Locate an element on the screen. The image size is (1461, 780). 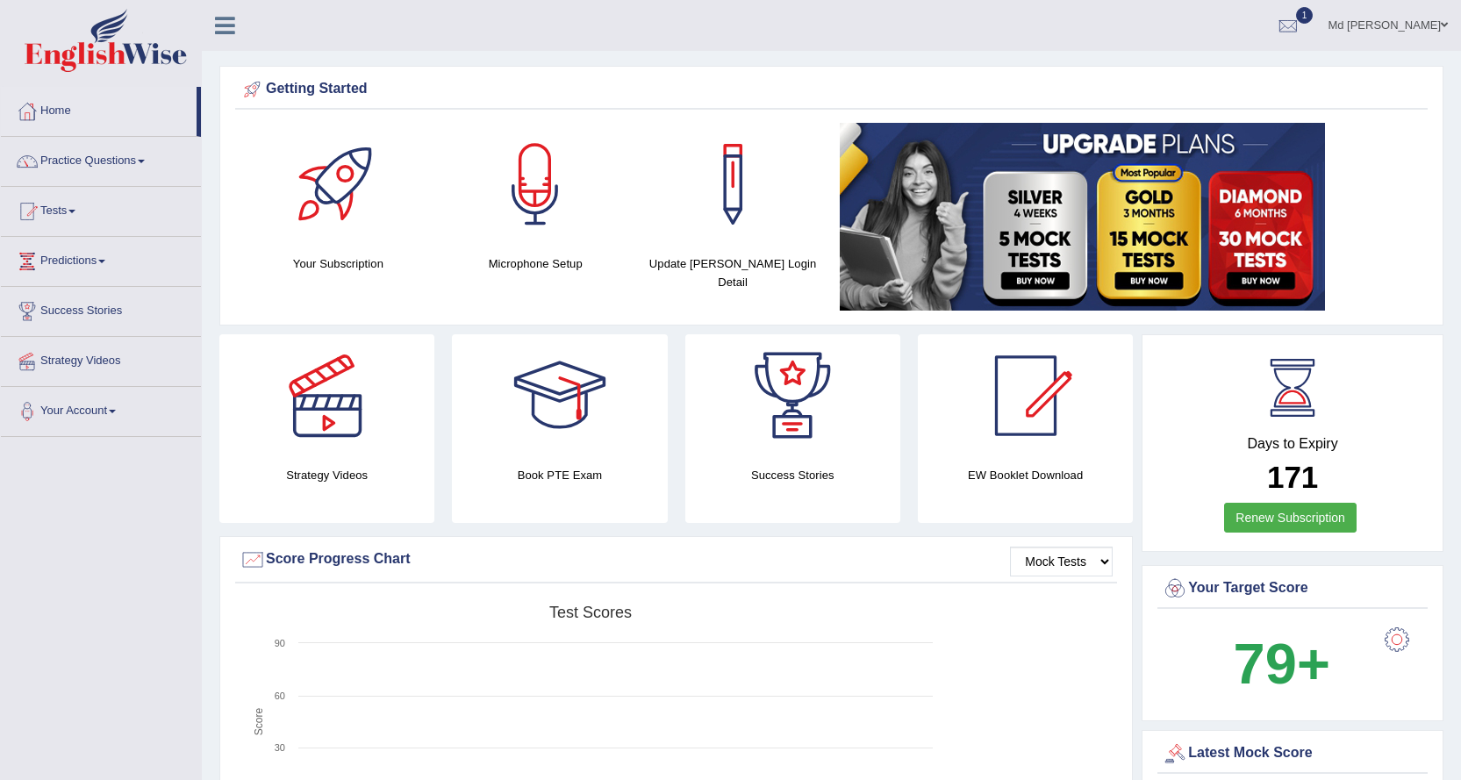
img: small5.jpg is located at coordinates (1082, 217).